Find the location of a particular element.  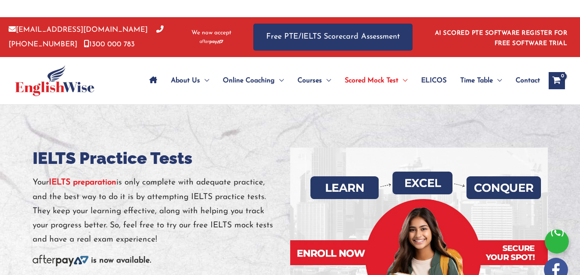

span: ELICOS is located at coordinates (434, 81).